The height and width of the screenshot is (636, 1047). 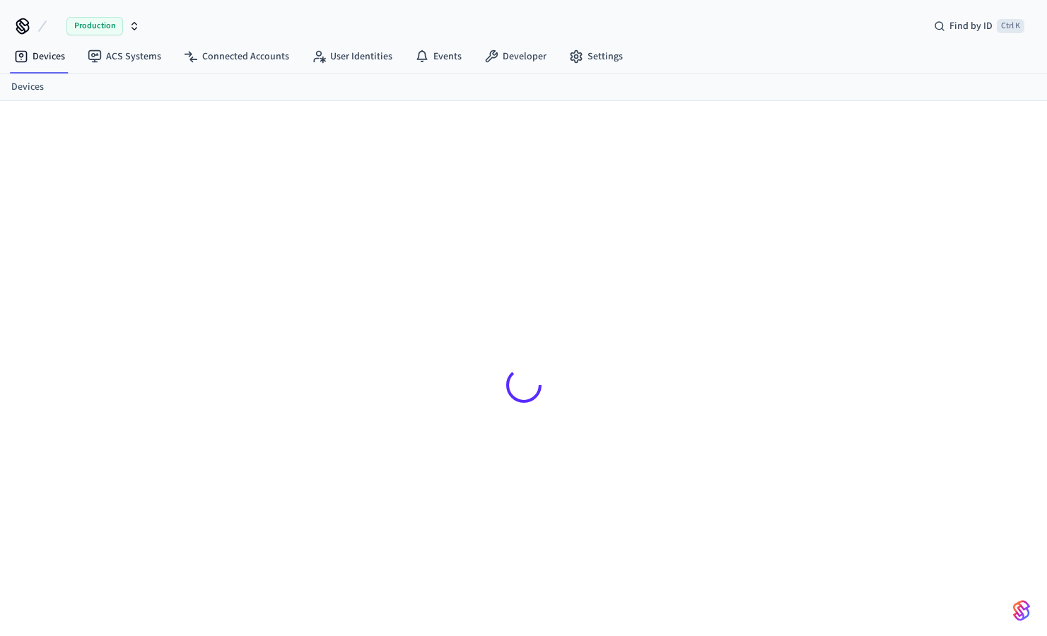 What do you see at coordinates (596, 57) in the screenshot?
I see `a: Settings` at bounding box center [596, 57].